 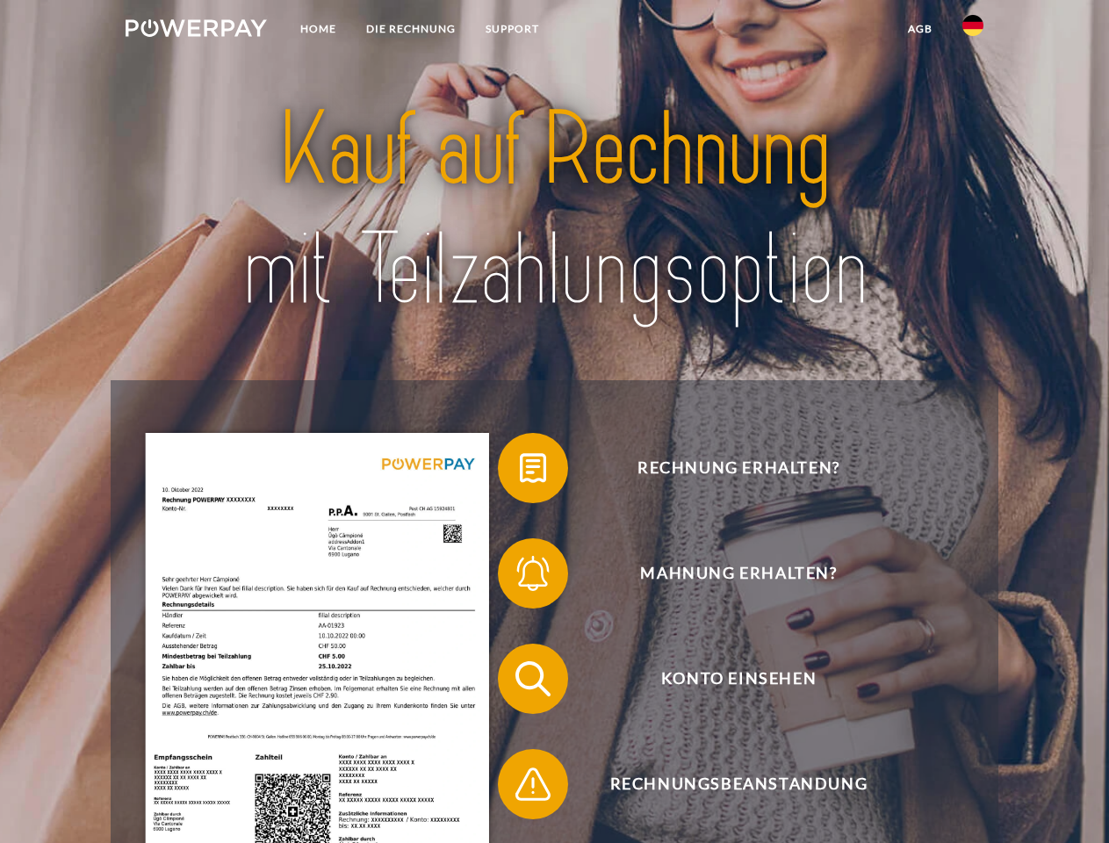 I want to click on a: Konto einsehen, so click(x=726, y=679).